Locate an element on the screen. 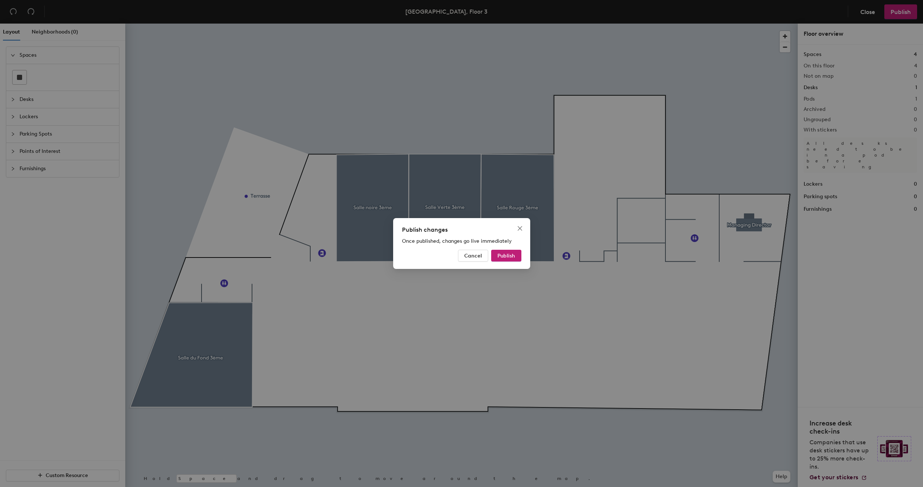 The height and width of the screenshot is (487, 923). span: Publish is located at coordinates (506, 256).